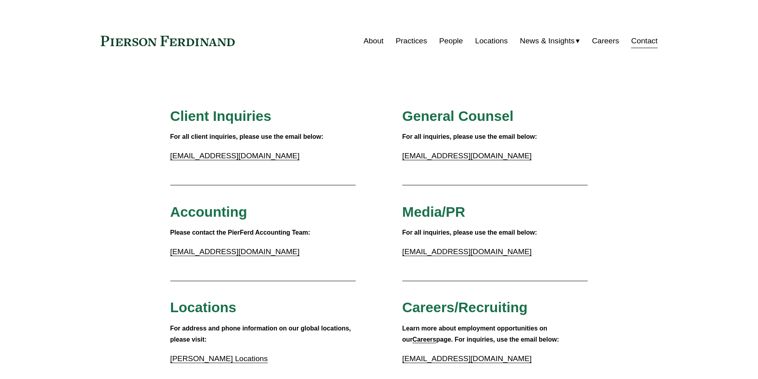  What do you see at coordinates (548, 41) in the screenshot?
I see `span: News & Insights` at bounding box center [548, 41].